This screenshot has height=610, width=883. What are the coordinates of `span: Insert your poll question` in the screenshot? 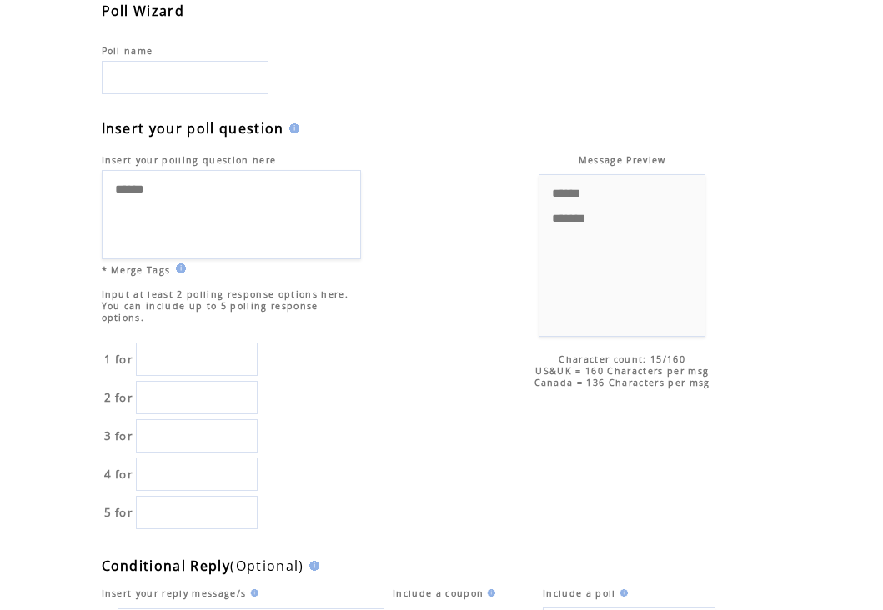 It's located at (193, 128).